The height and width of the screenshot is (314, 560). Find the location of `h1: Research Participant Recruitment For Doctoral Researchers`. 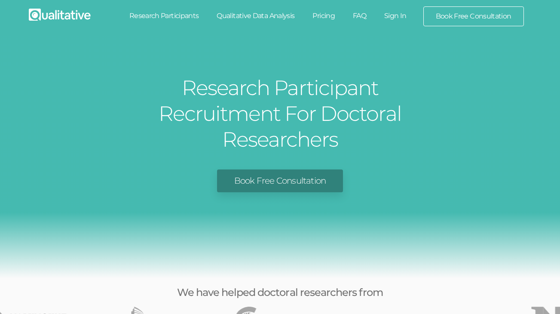

h1: Research Participant Recruitment For Doctoral Researchers is located at coordinates (280, 113).